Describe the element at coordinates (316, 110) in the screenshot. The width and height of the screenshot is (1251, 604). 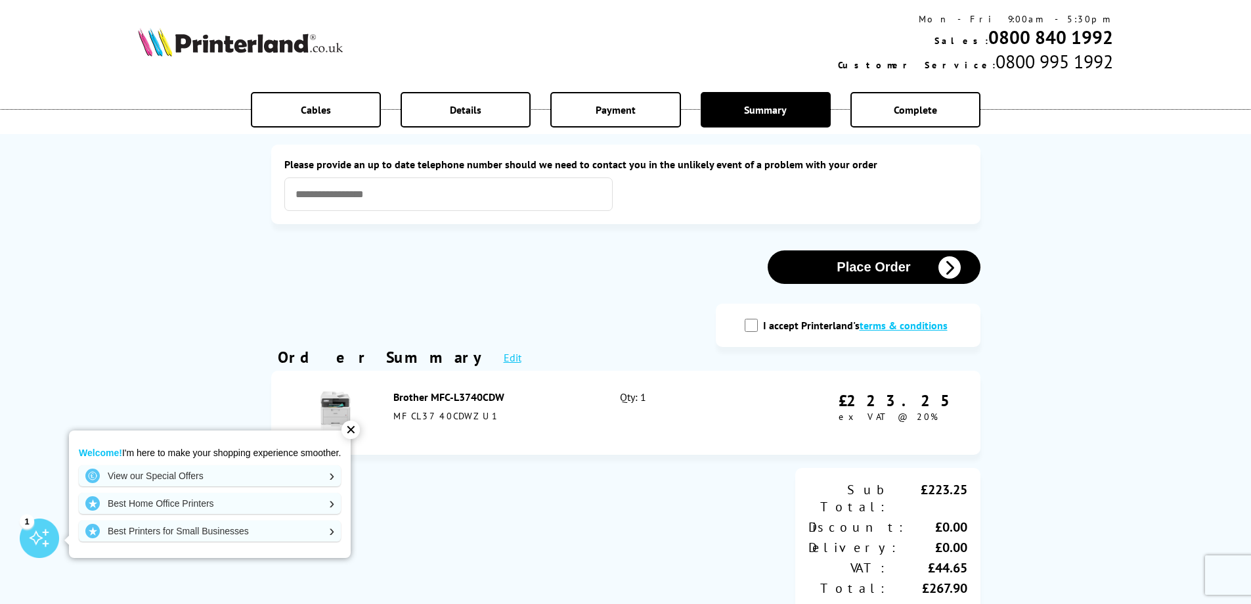
I see `span: Cables` at that location.